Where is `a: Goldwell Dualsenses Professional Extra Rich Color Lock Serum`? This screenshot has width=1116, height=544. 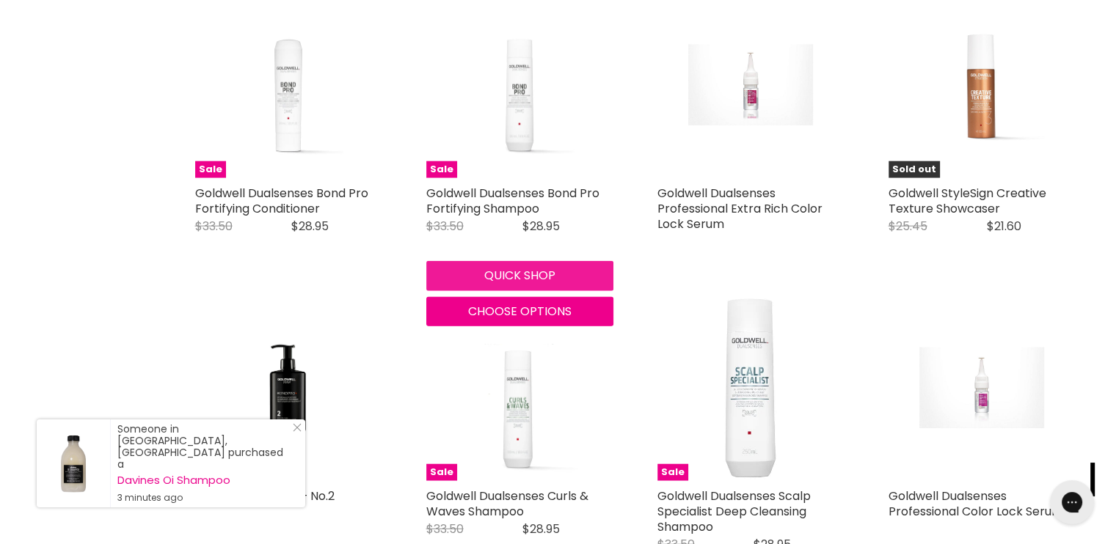 a: Goldwell Dualsenses Professional Extra Rich Color Lock Serum is located at coordinates (740, 208).